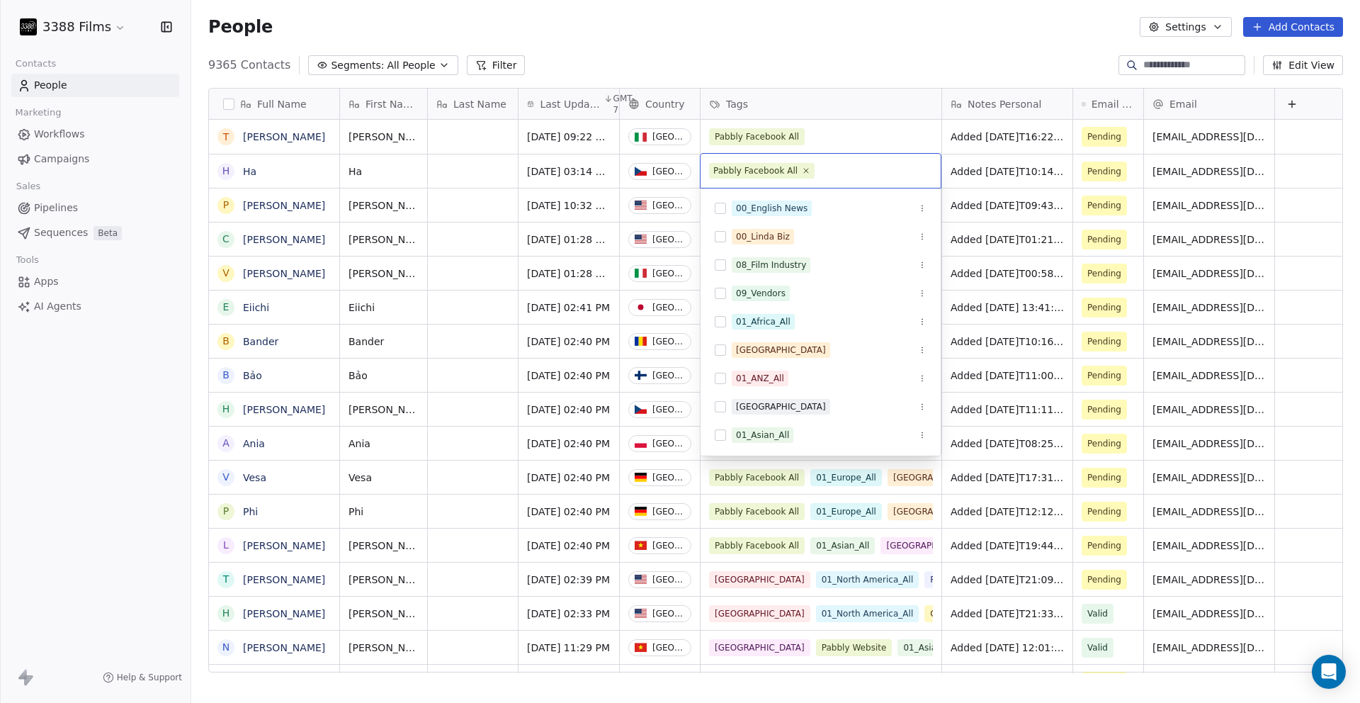  What do you see at coordinates (762, 435) in the screenshot?
I see `div: 01_Asian_All` at bounding box center [762, 435].